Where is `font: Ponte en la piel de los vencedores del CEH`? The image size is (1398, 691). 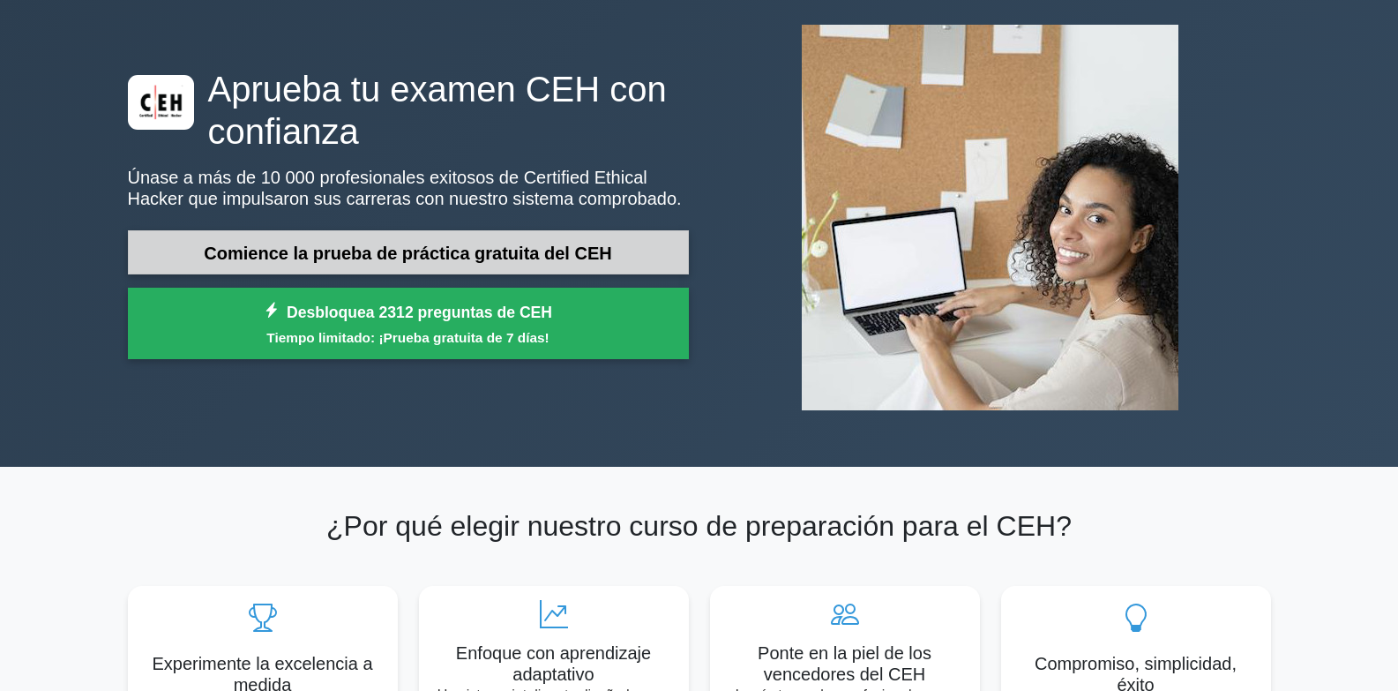 font: Ponte en la piel de los vencedores del CEH is located at coordinates (844, 663).